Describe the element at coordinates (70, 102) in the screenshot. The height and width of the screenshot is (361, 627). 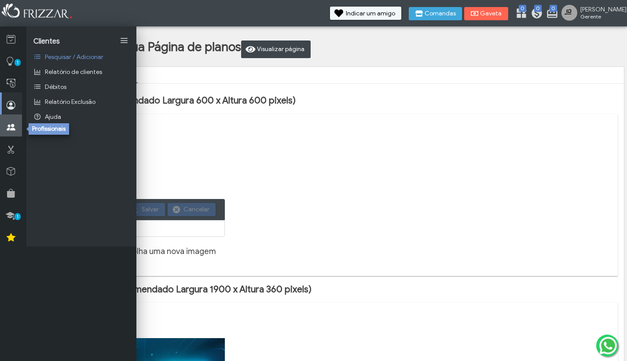
I see `span: Relatório Exclusão` at that location.